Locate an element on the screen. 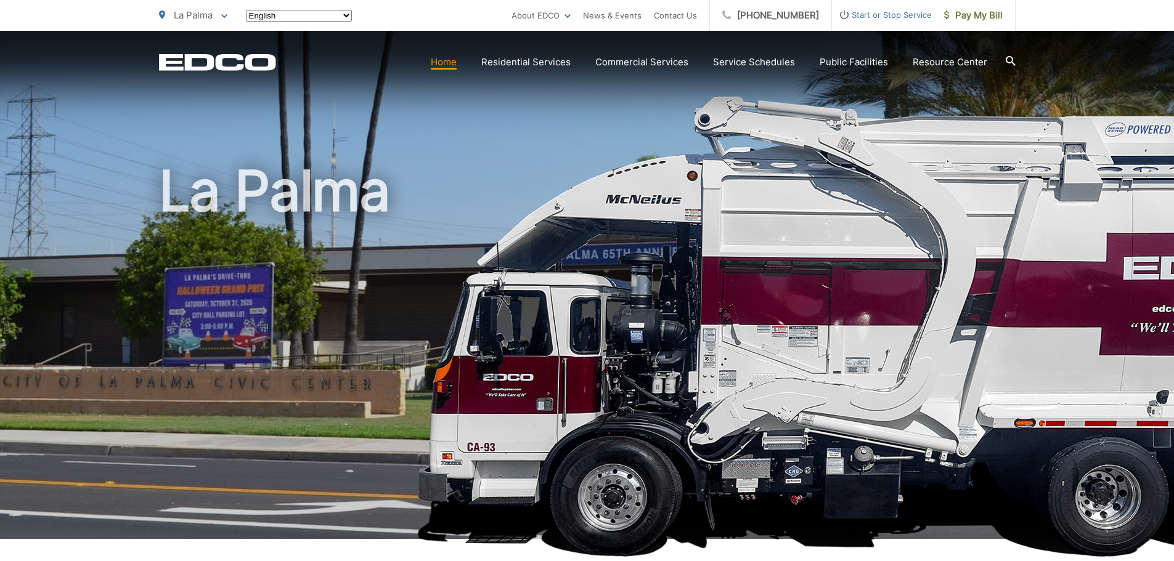 The width and height of the screenshot is (1174, 561). a: News & Events is located at coordinates (612, 15).